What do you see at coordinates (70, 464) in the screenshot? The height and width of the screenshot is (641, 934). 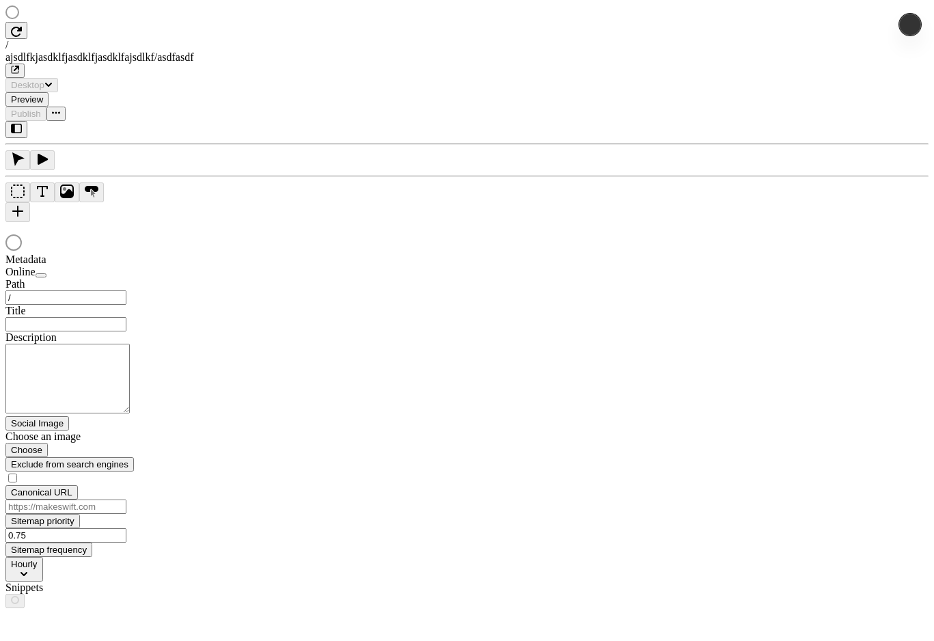 I see `span: Exclude from search engines` at bounding box center [70, 464].